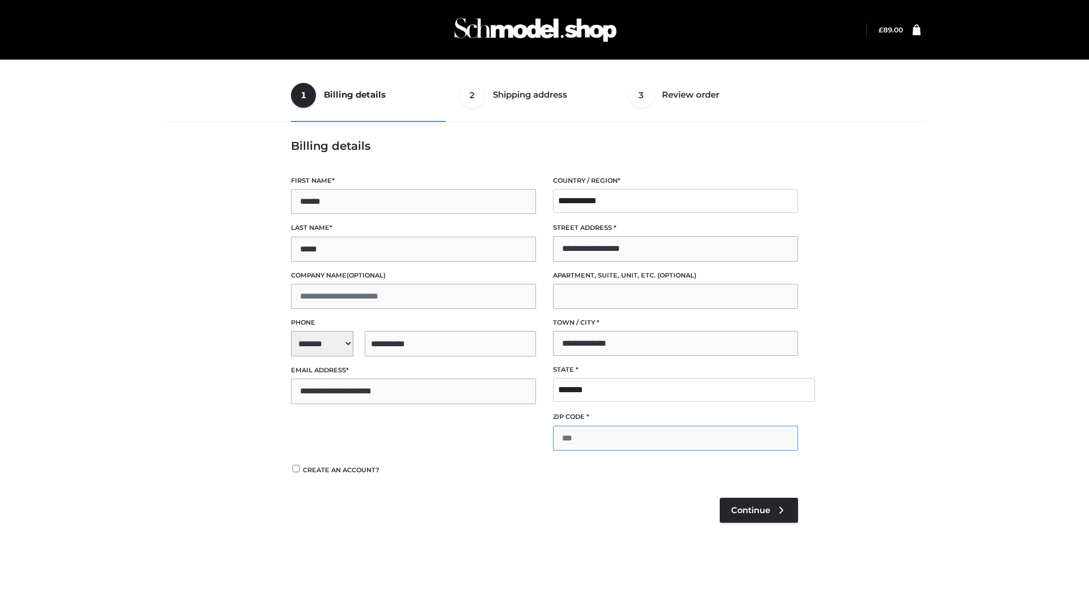  Describe the element at coordinates (414, 180) in the screenshot. I see `label: First name` at that location.